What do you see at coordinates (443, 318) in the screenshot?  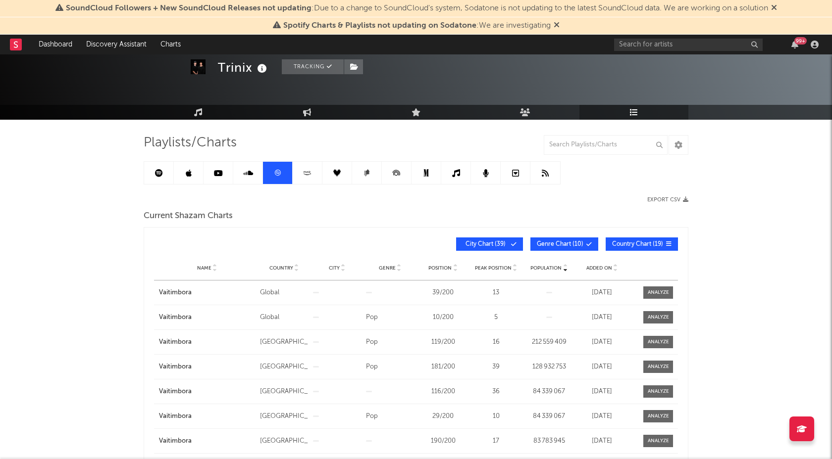 I see `div: 10 / 200` at bounding box center [443, 318].